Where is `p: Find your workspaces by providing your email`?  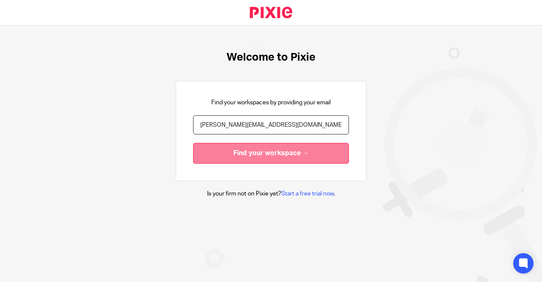 p: Find your workspaces by providing your email is located at coordinates (271, 103).